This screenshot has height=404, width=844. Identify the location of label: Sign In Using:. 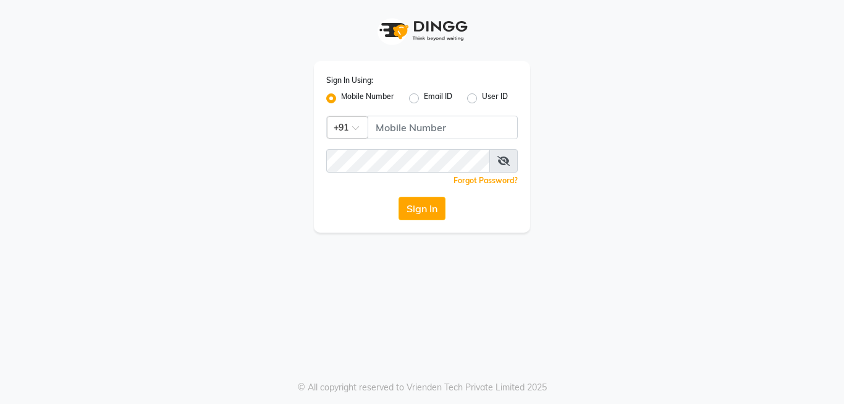
(350, 80).